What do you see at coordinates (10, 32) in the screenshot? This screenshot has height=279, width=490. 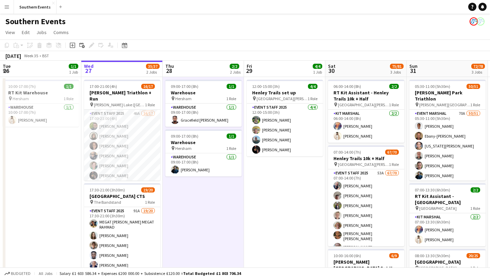 I see `a: View` at bounding box center [10, 32].